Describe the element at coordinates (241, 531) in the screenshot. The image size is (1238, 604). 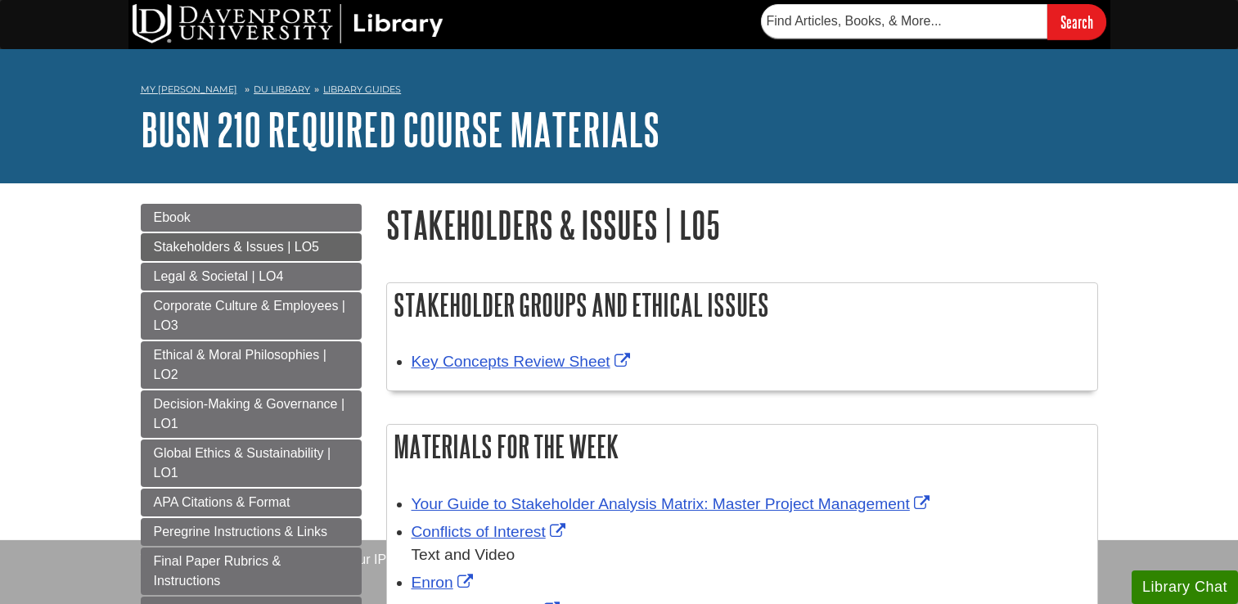
I see `span: Peregrine Instructions & Links` at that location.